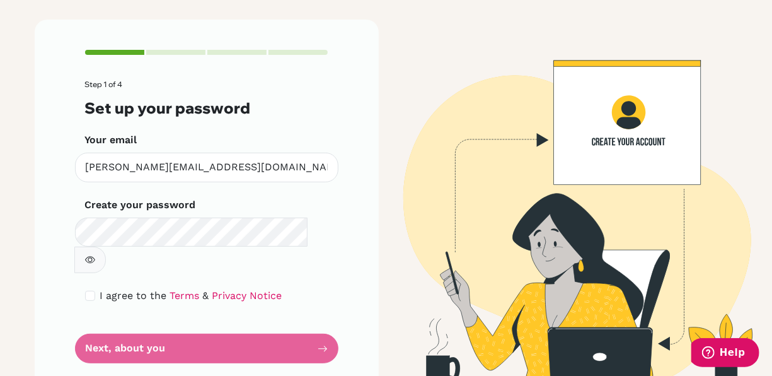 This screenshot has height=376, width=772. I want to click on label: Create your password, so click(141, 205).